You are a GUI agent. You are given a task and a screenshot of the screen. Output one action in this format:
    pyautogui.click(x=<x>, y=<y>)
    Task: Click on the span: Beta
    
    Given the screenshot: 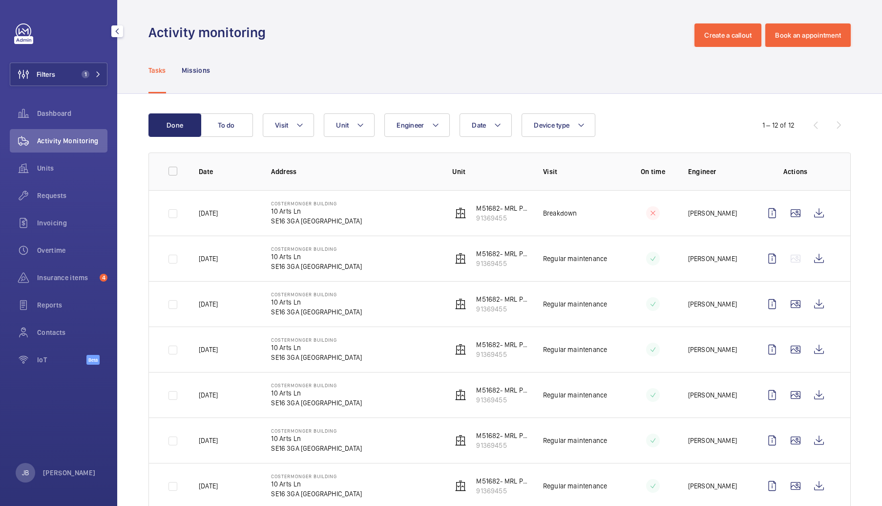 What is the action you would take?
    pyautogui.click(x=93, y=359)
    